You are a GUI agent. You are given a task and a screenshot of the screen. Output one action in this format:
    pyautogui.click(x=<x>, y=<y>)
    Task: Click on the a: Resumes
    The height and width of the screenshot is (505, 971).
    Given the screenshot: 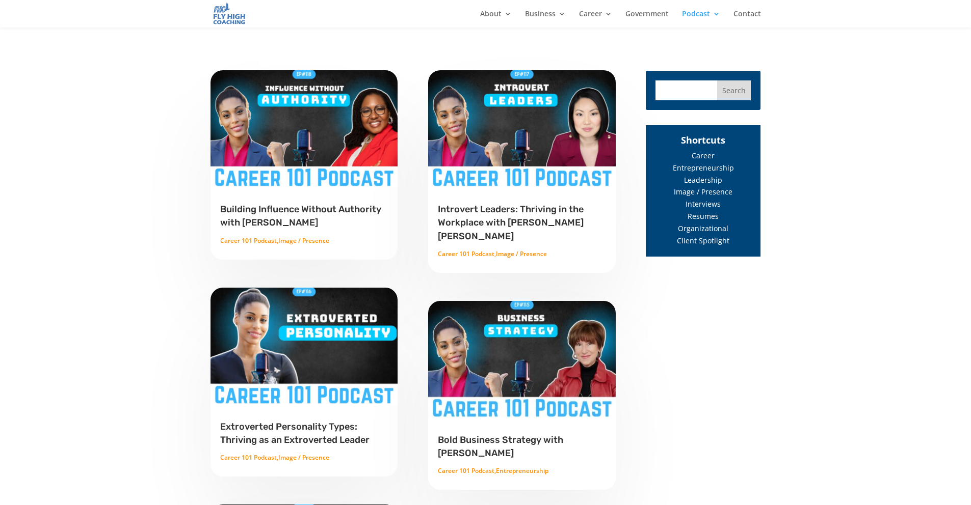 What is the action you would take?
    pyautogui.click(x=703, y=216)
    